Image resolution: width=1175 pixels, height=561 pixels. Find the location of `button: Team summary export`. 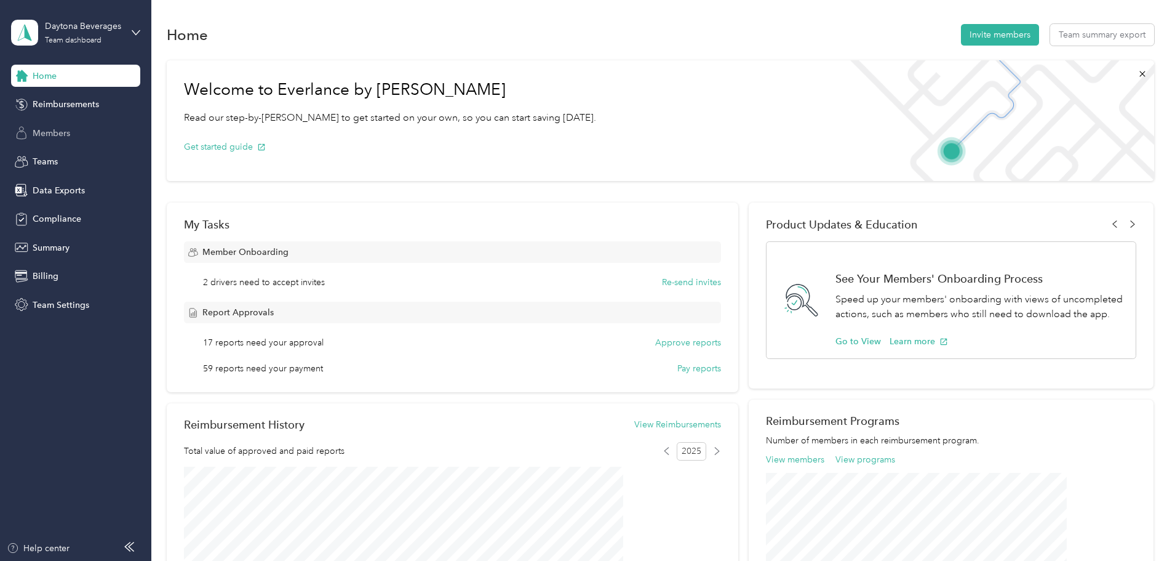

button: Team summary export is located at coordinates (1102, 34).